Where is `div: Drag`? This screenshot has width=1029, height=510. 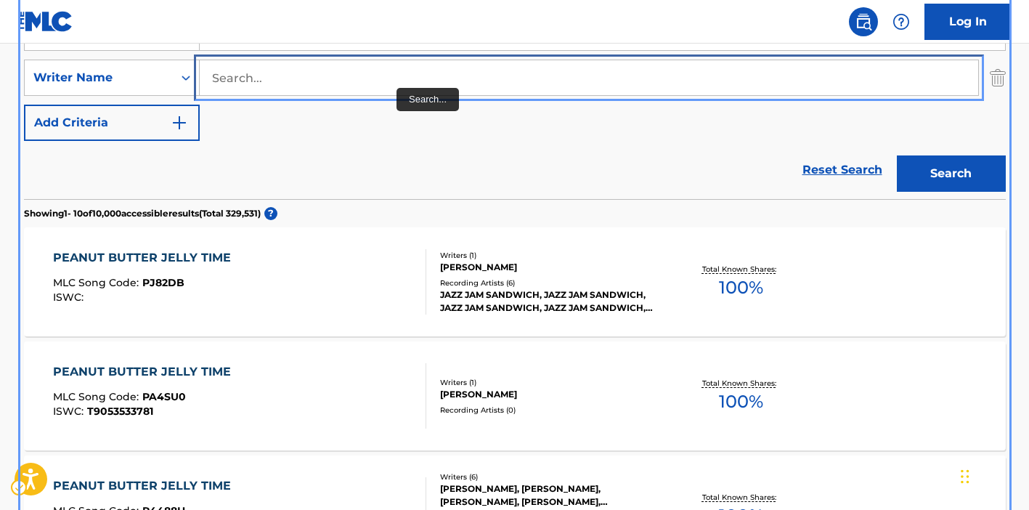 div: Drag is located at coordinates (965, 476).